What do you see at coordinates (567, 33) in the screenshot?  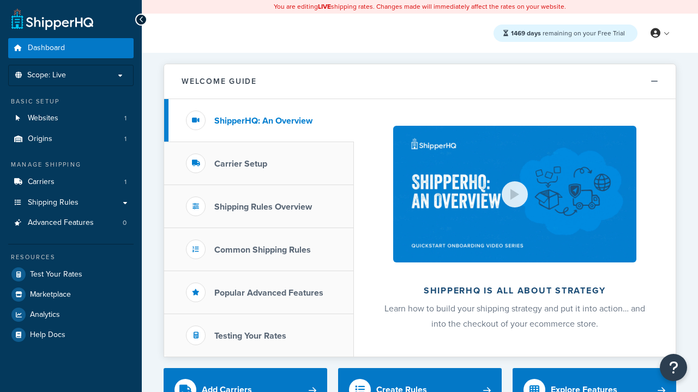 I see `span: remaining on your Free Trial` at bounding box center [567, 33].